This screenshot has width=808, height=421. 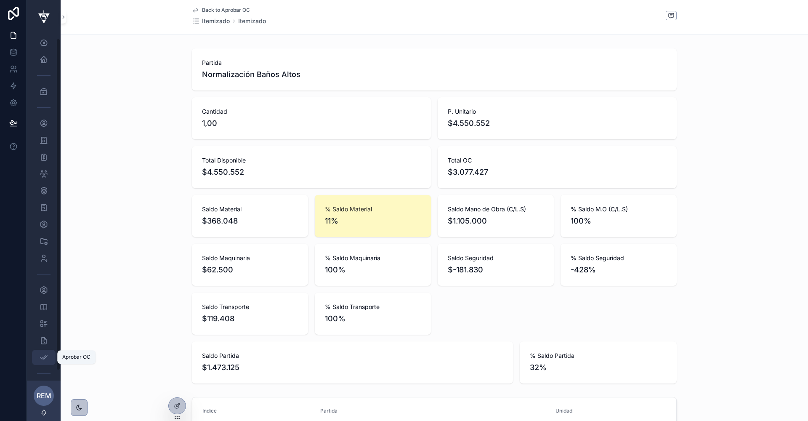 What do you see at coordinates (311, 111) in the screenshot?
I see `span: Cantidad` at bounding box center [311, 111].